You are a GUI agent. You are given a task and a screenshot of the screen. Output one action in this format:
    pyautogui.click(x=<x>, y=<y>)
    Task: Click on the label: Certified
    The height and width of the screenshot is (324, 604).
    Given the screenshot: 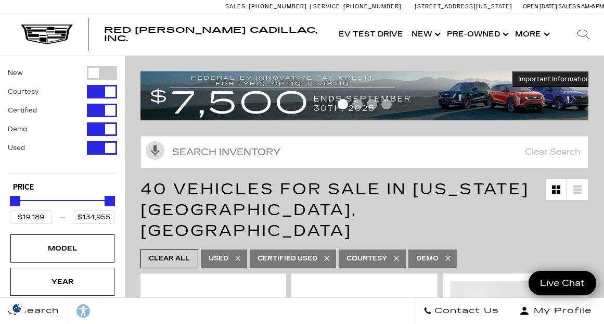 What is the action you would take?
    pyautogui.click(x=22, y=110)
    